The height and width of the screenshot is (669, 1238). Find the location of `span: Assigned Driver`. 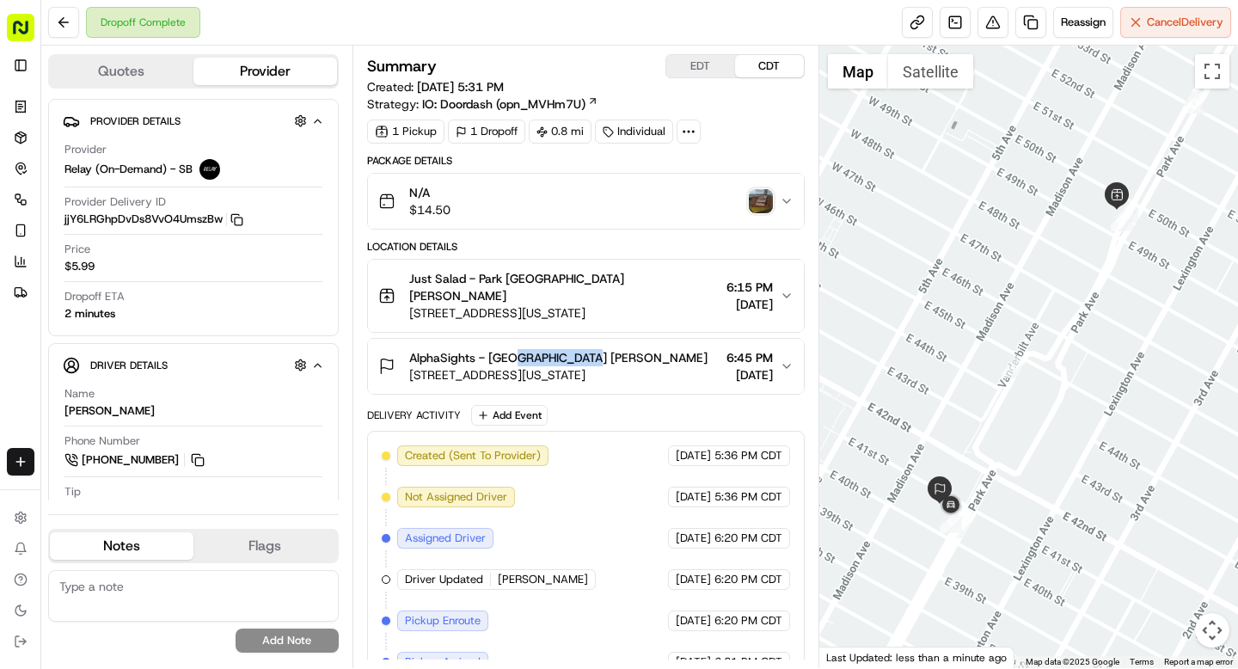

span: Assigned Driver is located at coordinates (445, 538).